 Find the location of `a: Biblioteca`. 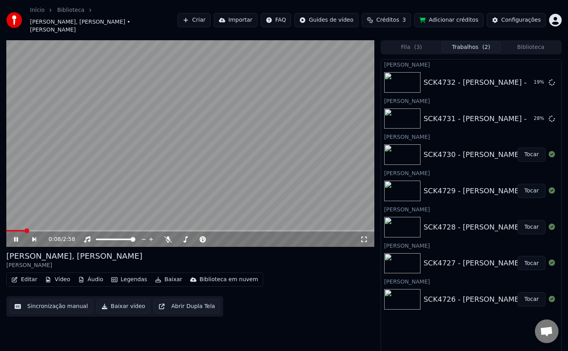

a: Biblioteca is located at coordinates (71, 10).